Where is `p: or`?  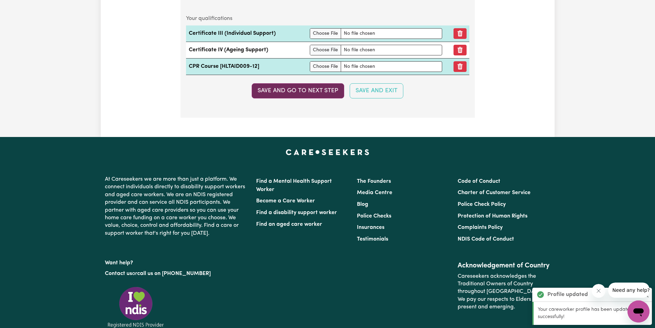 p: or is located at coordinates (176, 273).